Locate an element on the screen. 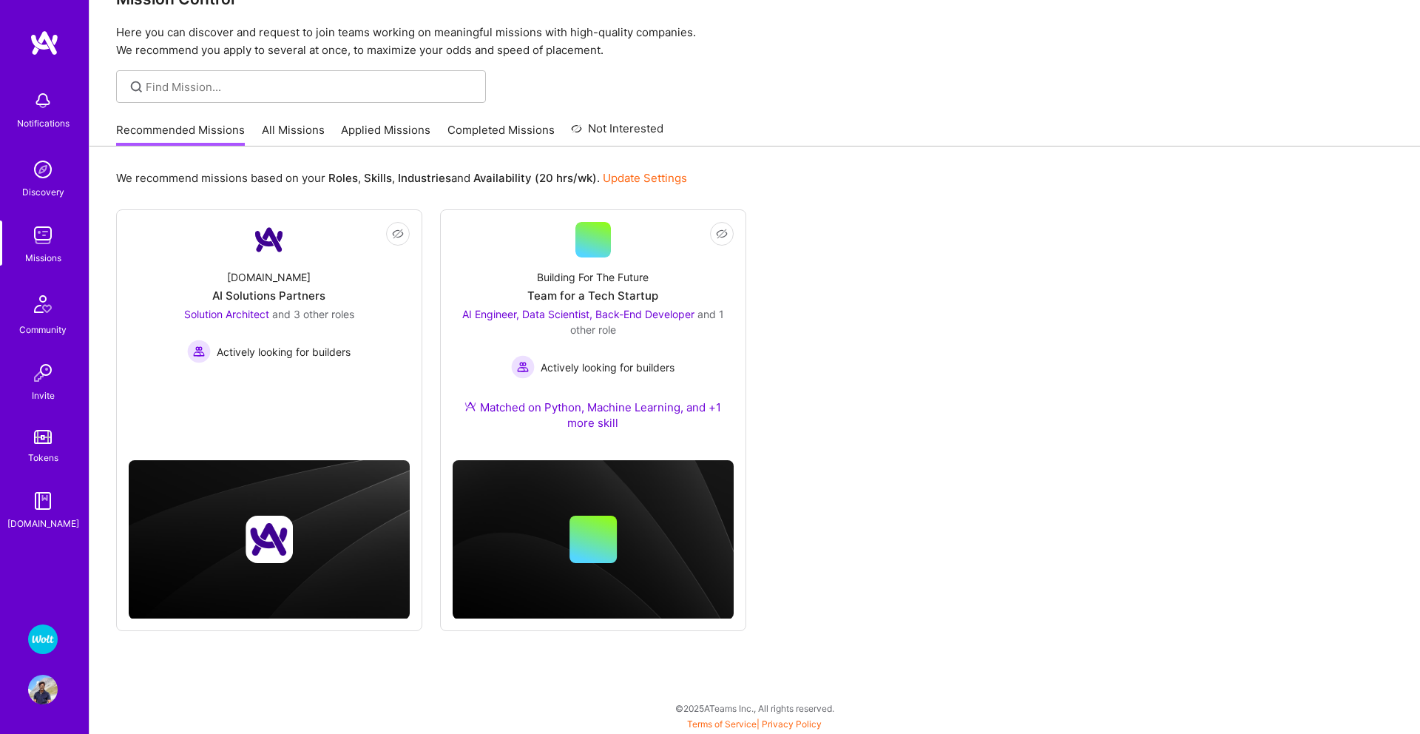 This screenshot has height=734, width=1420. a: Update Settings is located at coordinates (645, 177).